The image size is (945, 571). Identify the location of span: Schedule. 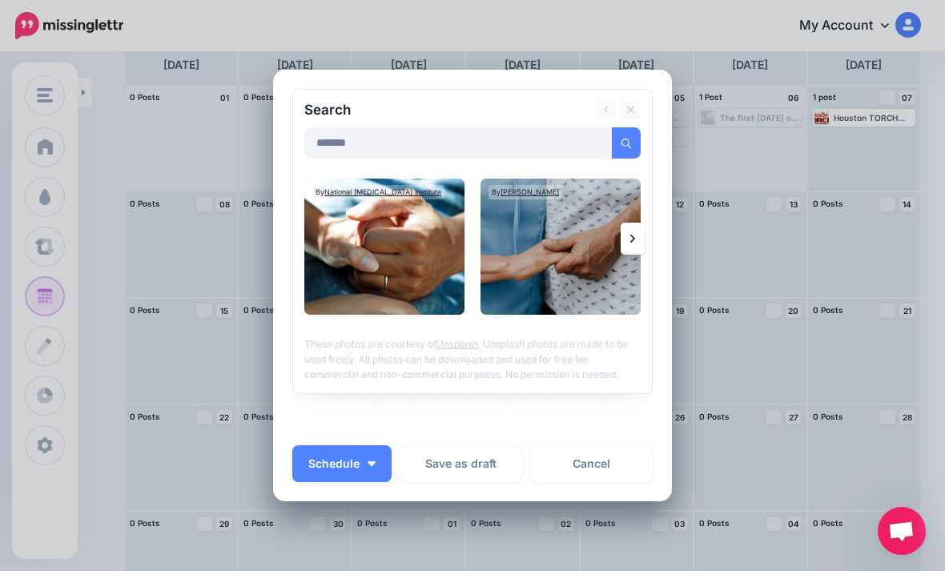
(334, 464).